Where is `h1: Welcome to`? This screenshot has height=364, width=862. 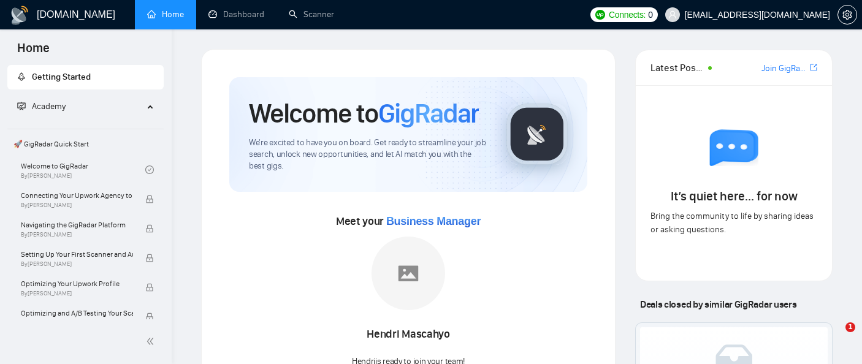
h1: Welcome to is located at coordinates (363, 113).